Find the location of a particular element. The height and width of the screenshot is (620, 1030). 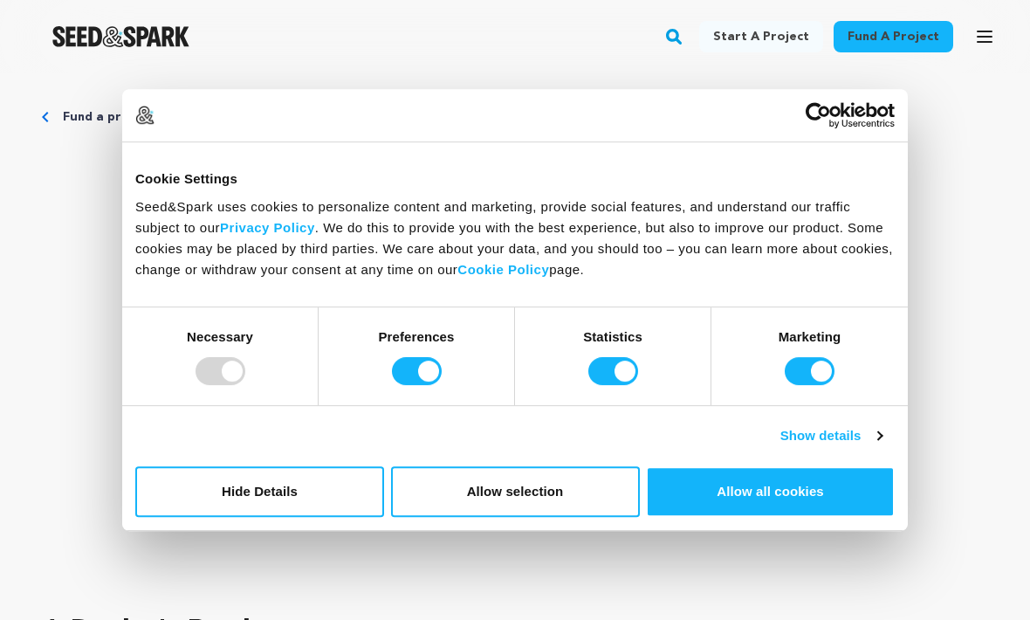

strong: Marketing is located at coordinates (810, 336).